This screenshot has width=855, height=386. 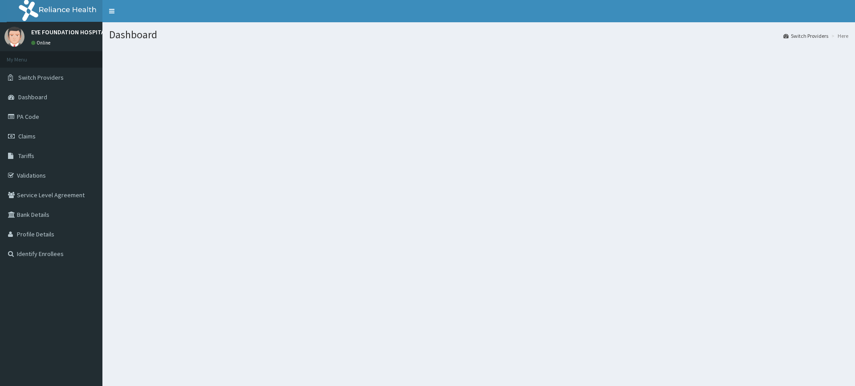 I want to click on li: Here, so click(x=839, y=36).